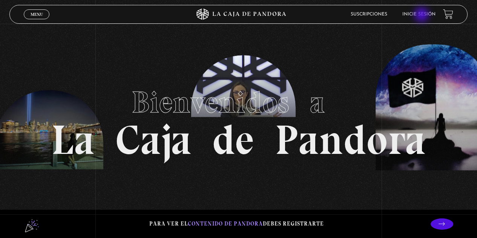  I want to click on p: Para ver el debes registrarte, so click(236, 223).